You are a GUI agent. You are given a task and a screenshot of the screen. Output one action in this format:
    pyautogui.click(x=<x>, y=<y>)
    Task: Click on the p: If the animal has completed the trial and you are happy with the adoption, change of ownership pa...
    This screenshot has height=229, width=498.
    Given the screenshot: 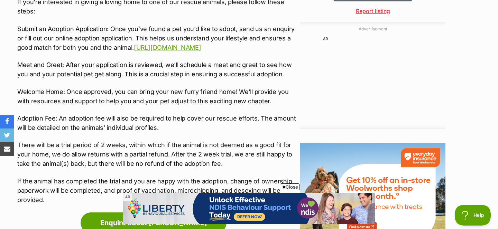 What is the action you would take?
    pyautogui.click(x=157, y=191)
    